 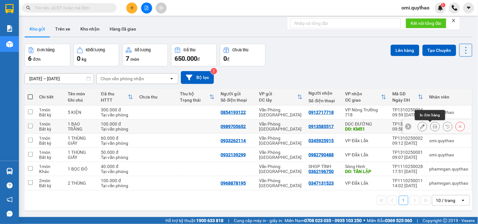 I want to click on button: Kho nhận, so click(x=90, y=29).